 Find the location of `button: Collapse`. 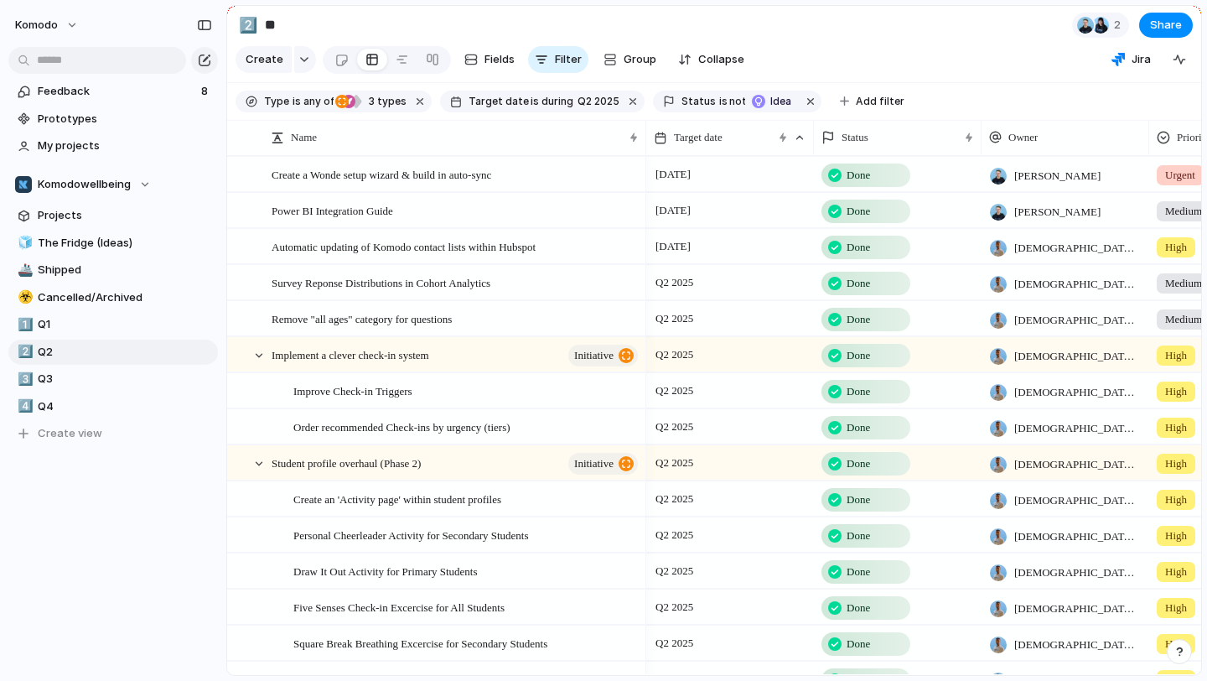

button: Collapse is located at coordinates (711, 60).